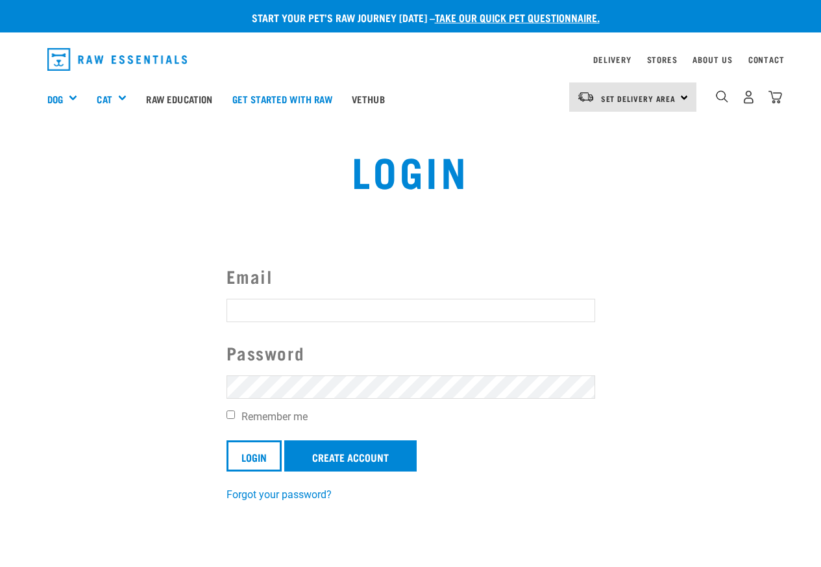 The width and height of the screenshot is (821, 567). Describe the element at coordinates (104, 99) in the screenshot. I see `a: Cat` at that location.